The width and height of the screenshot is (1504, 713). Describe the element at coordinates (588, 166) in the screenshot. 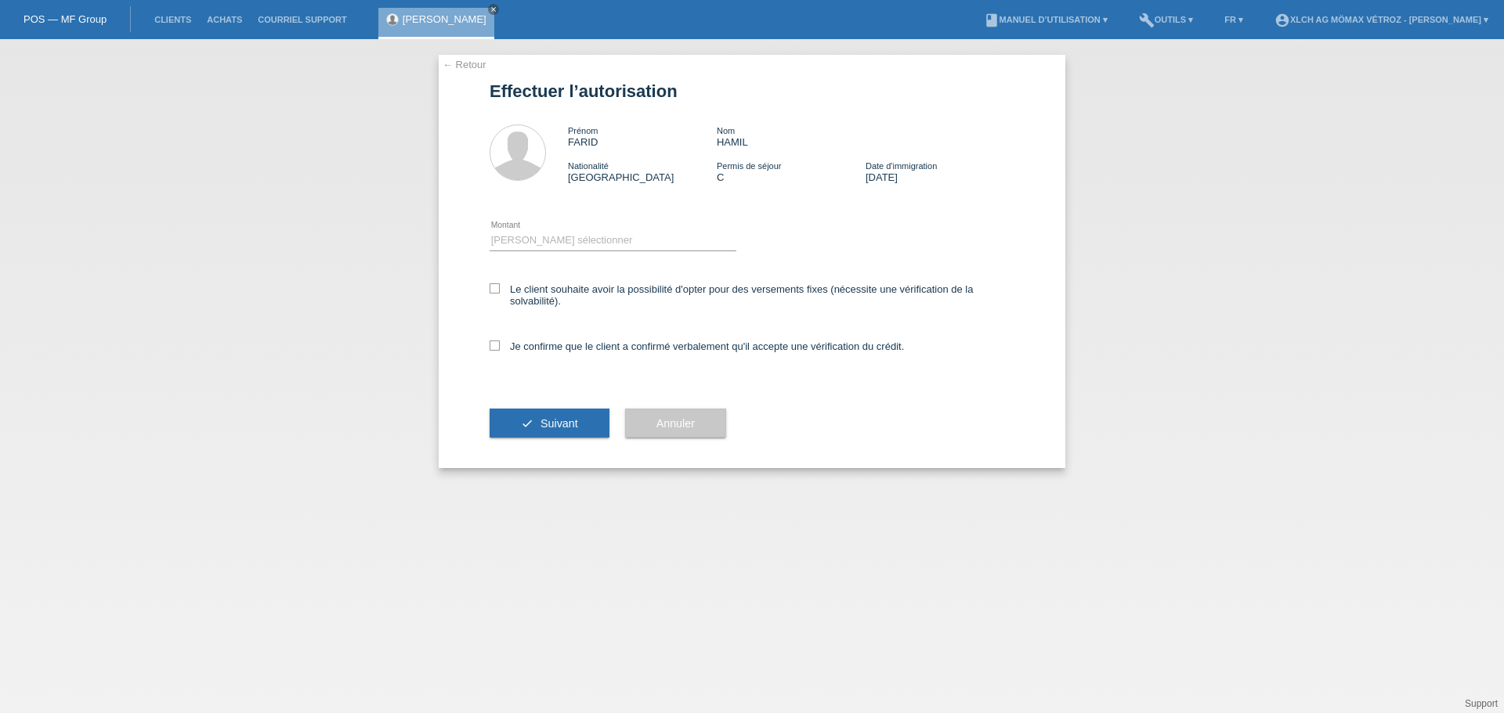

I see `span: Nationalité` at that location.